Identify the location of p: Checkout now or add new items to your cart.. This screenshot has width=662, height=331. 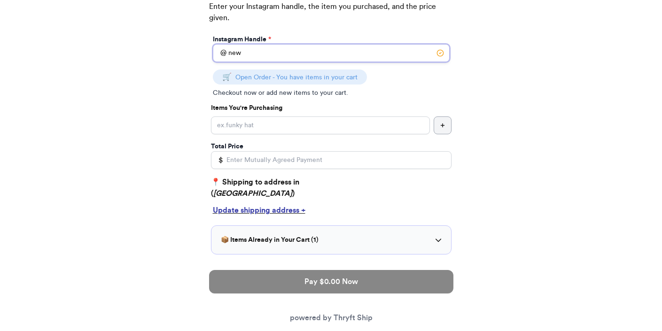
(331, 93).